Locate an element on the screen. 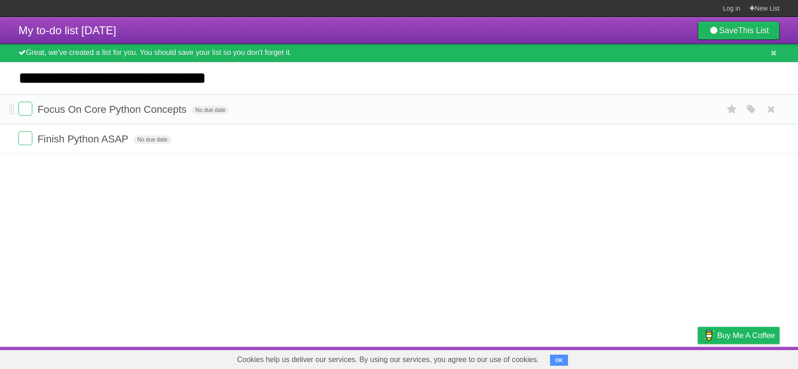 Image resolution: width=798 pixels, height=369 pixels. span: Buy me a coffee is located at coordinates (746, 335).